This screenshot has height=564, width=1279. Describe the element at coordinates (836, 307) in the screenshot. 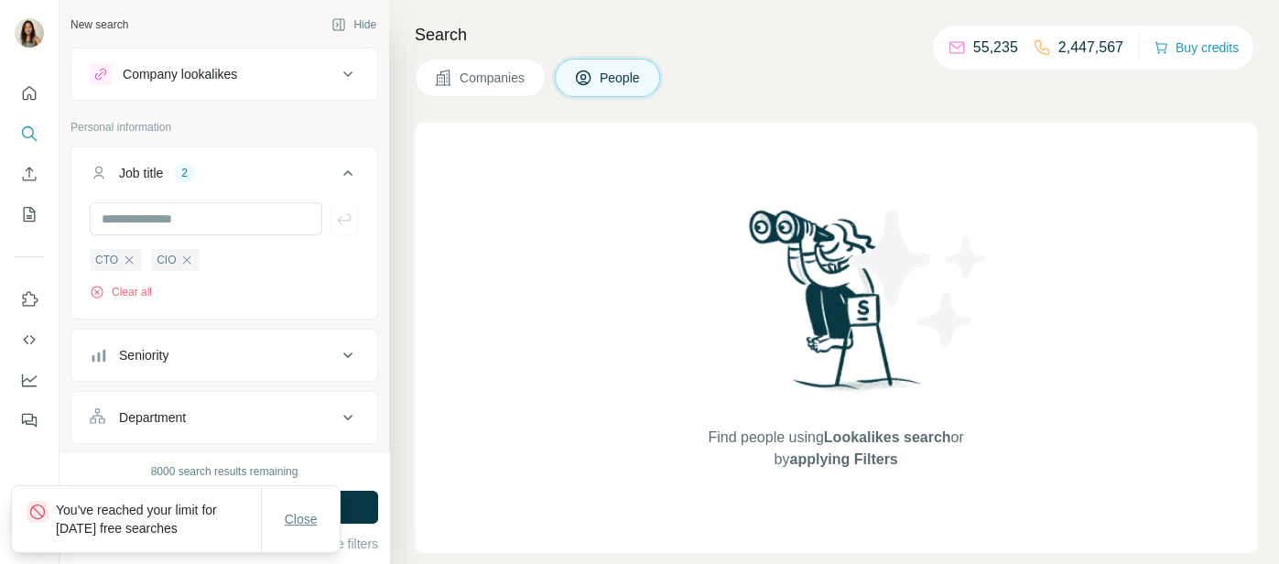

I see `img: Surfe Illustration - Woman searching with binoculars` at that location.